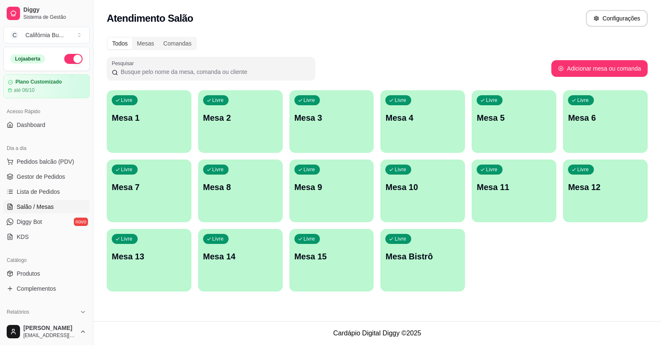  What do you see at coordinates (46, 86) in the screenshot?
I see `a: Plano Customizadoaté 06/10` at bounding box center [46, 86].